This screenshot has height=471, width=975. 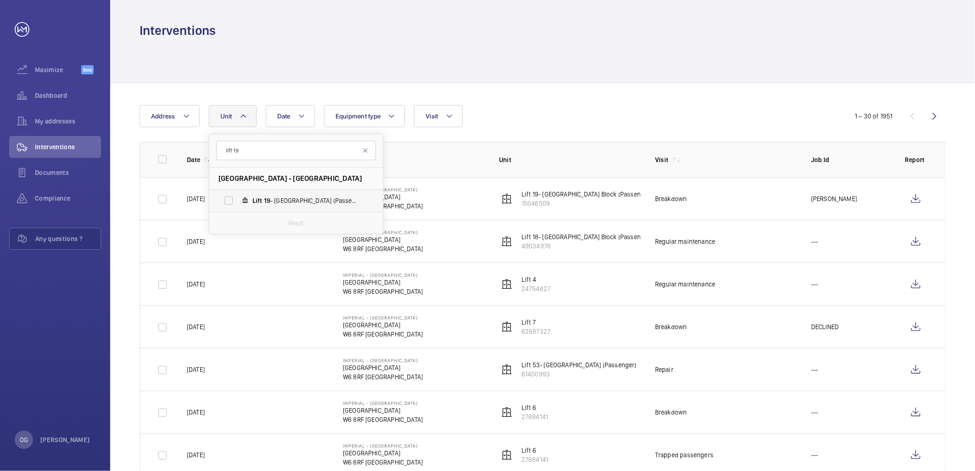 I want to click on input: Search by unit or address, so click(x=296, y=151).